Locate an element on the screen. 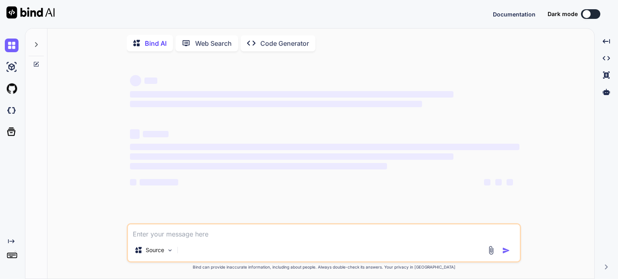  img: Bind AI is located at coordinates (31, 12).